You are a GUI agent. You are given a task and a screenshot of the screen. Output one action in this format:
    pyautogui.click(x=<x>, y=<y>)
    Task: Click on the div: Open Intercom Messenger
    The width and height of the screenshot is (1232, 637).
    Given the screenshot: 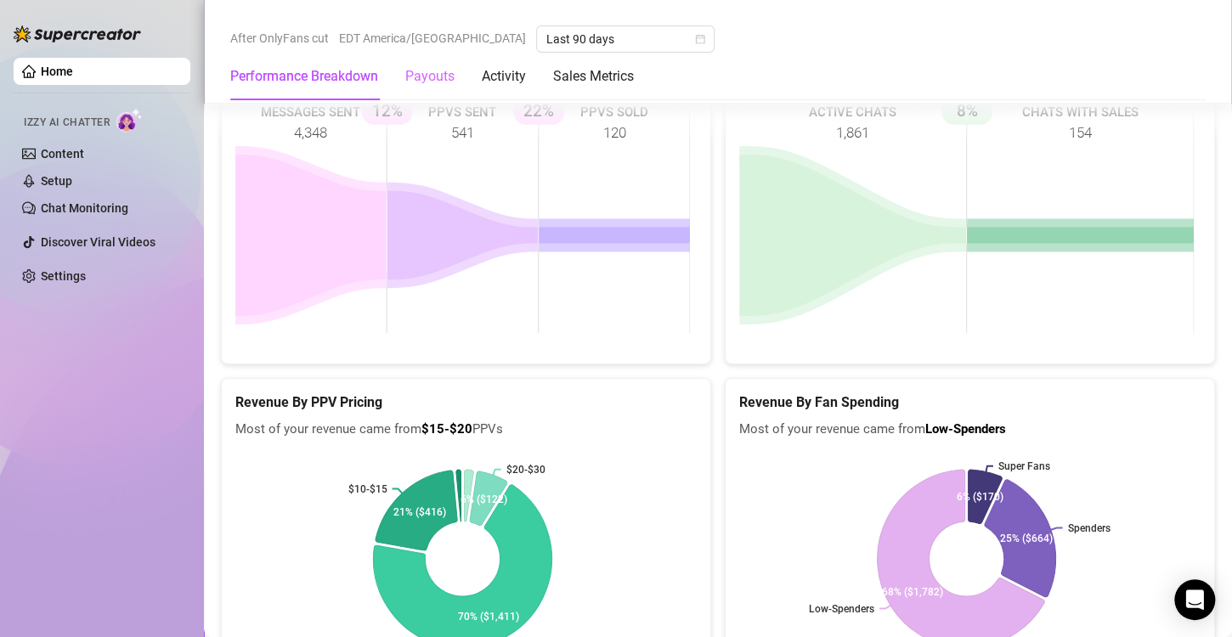 What is the action you would take?
    pyautogui.click(x=1195, y=600)
    